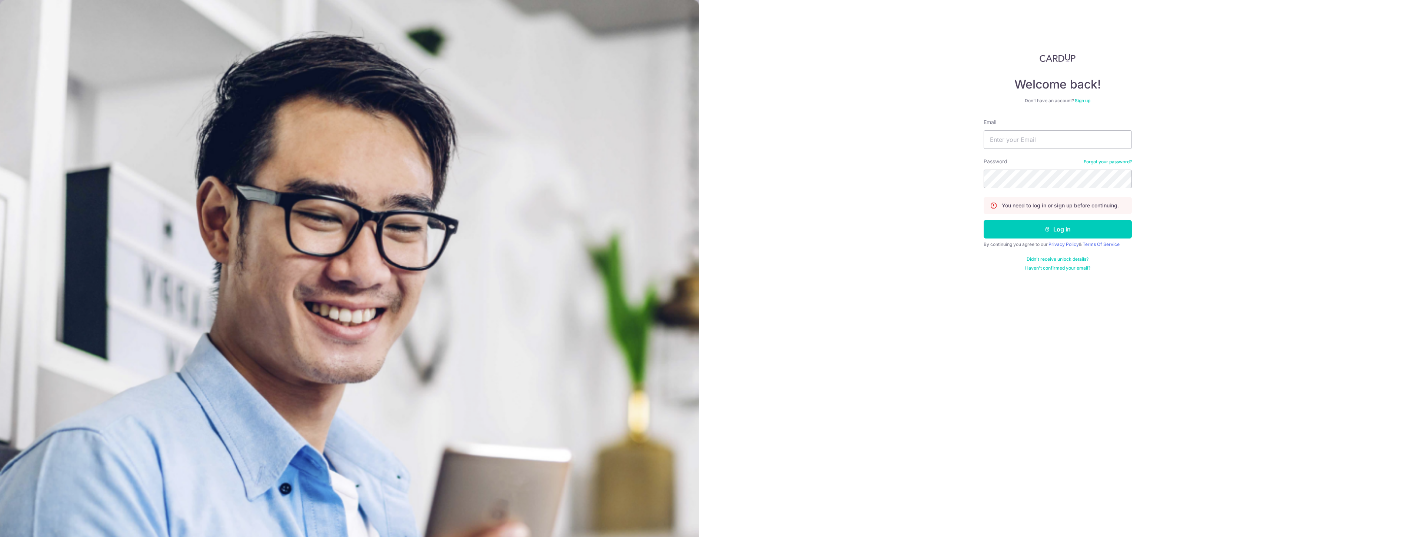  Describe the element at coordinates (995, 162) in the screenshot. I see `label: Password` at that location.